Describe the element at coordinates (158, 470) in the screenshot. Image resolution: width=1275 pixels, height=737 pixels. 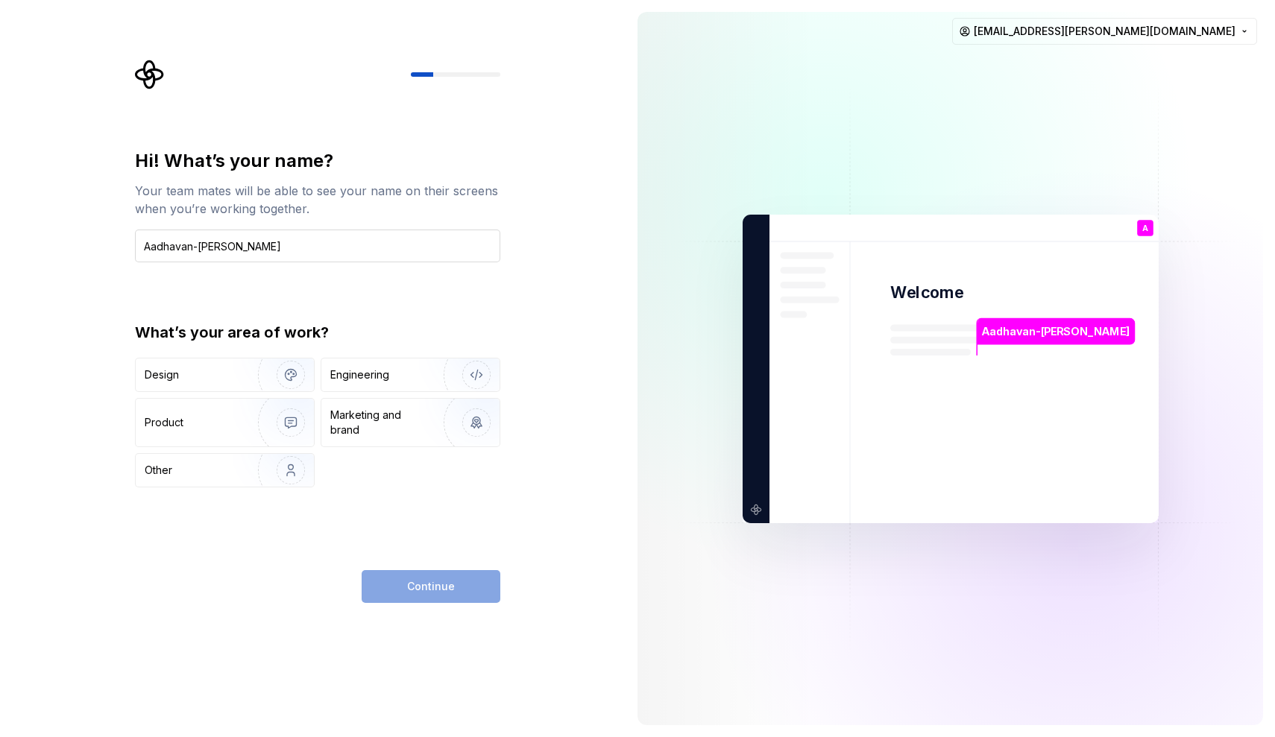
I see `div: Other` at that location.